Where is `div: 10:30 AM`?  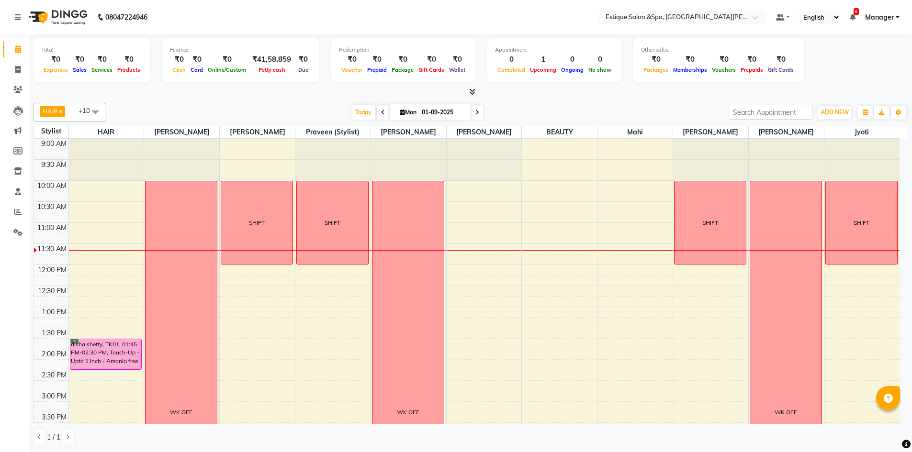
div: 10:30 AM is located at coordinates (52, 207).